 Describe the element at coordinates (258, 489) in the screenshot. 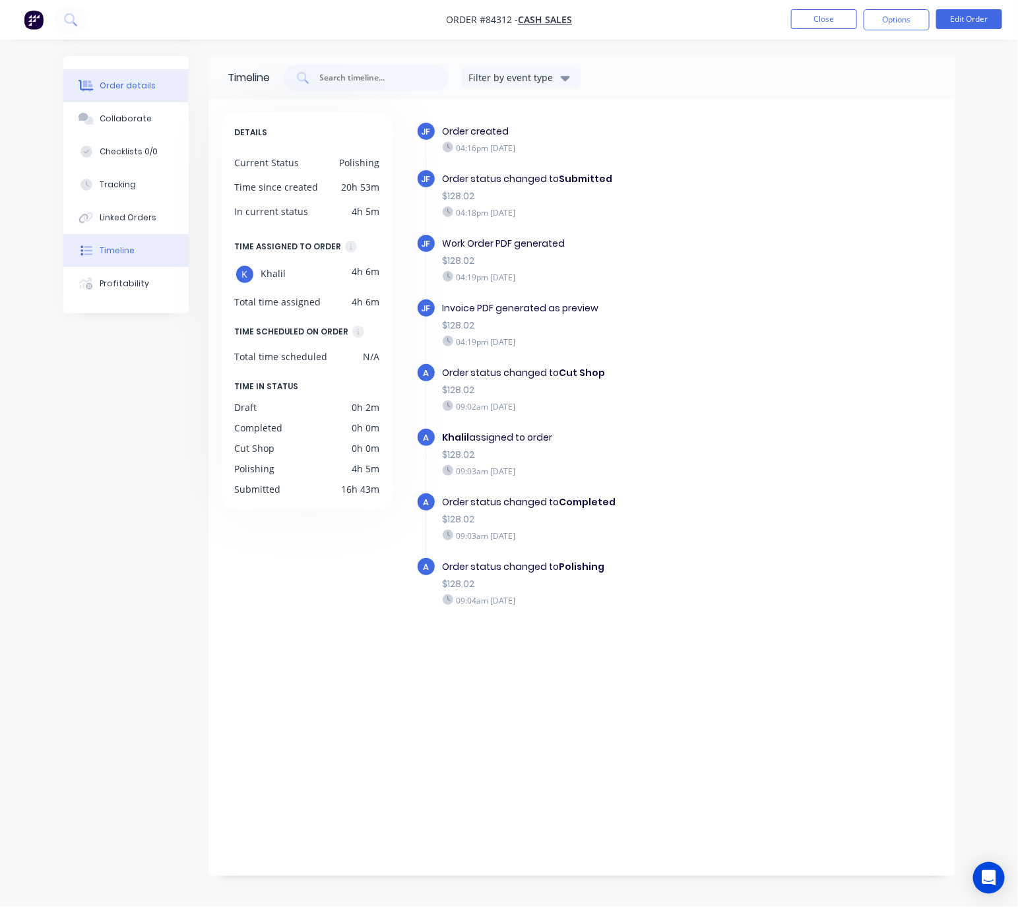

I see `div: Submitted` at that location.